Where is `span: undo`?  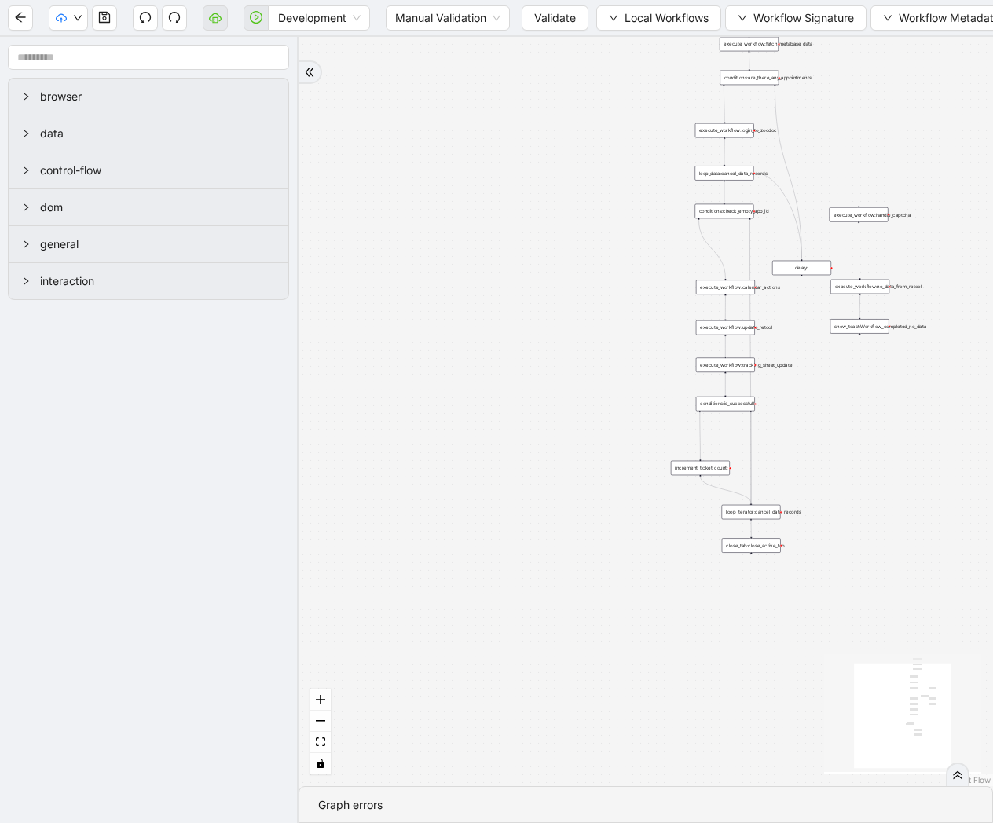
span: undo is located at coordinates (145, 17).